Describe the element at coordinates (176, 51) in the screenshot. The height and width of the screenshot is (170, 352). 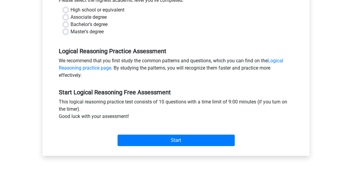
I see `h5: Logical Reasoning Practice Assessment` at that location.